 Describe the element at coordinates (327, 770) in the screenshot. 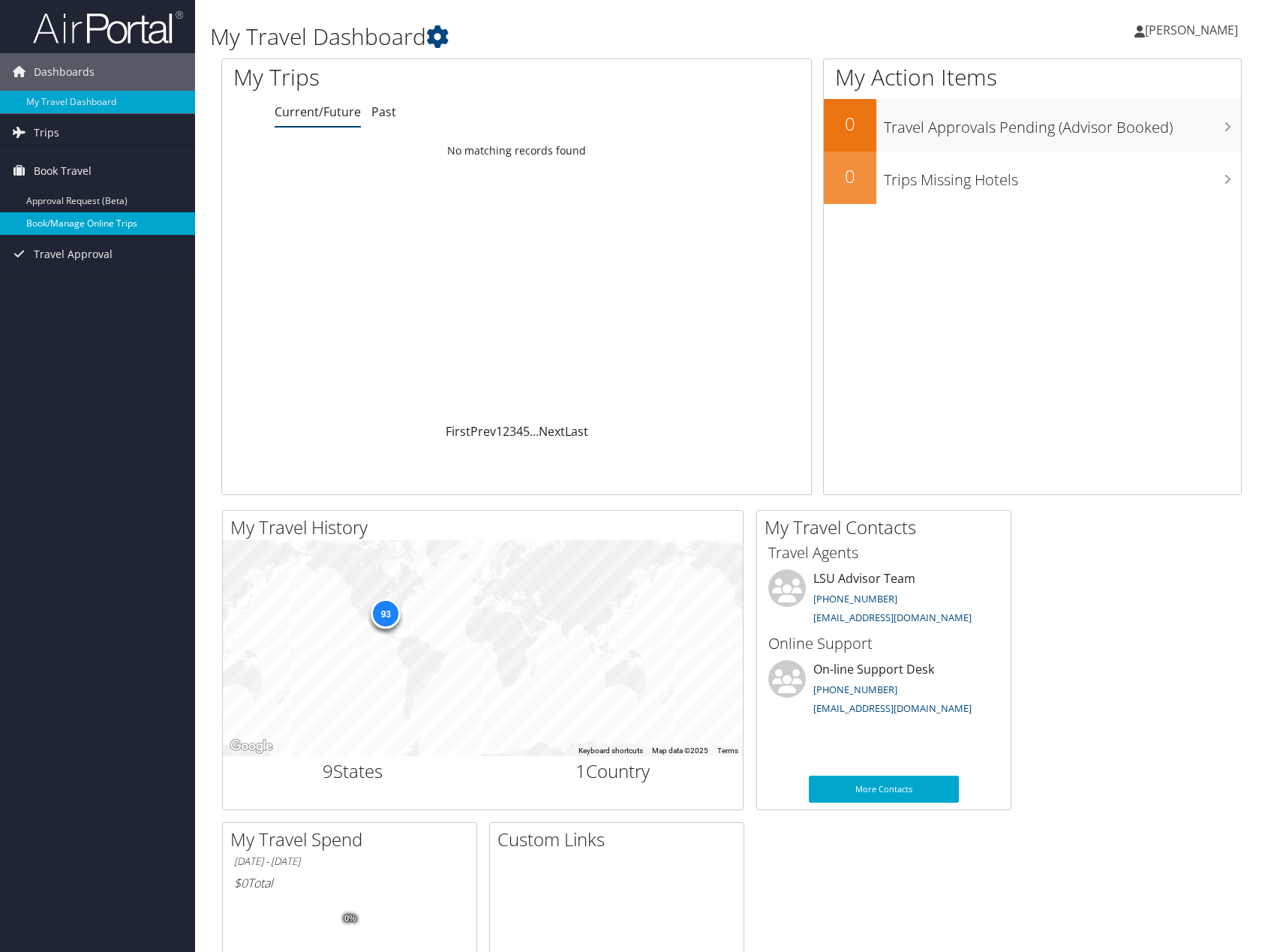

I see `span: 9` at that location.